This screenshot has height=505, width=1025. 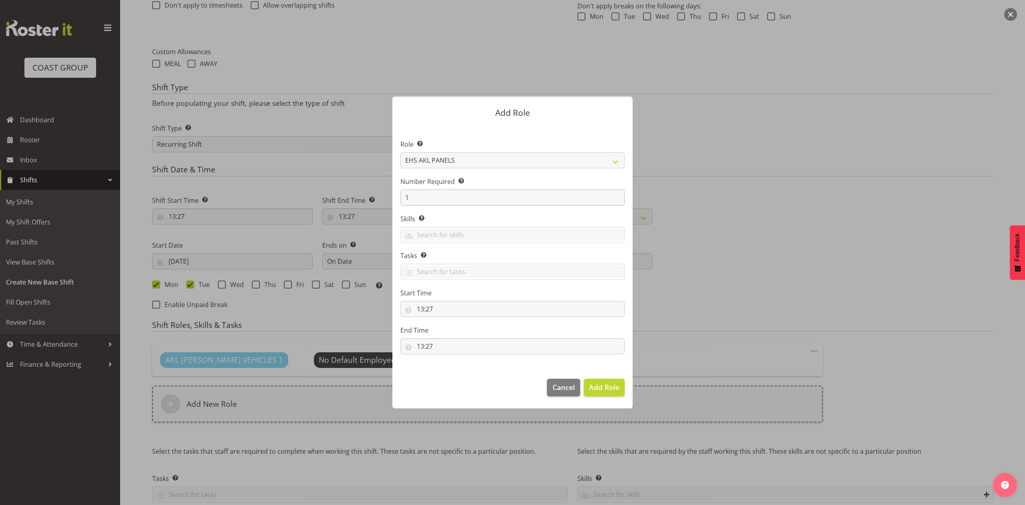 What do you see at coordinates (564, 387) in the screenshot?
I see `span: Cancel` at bounding box center [564, 387].